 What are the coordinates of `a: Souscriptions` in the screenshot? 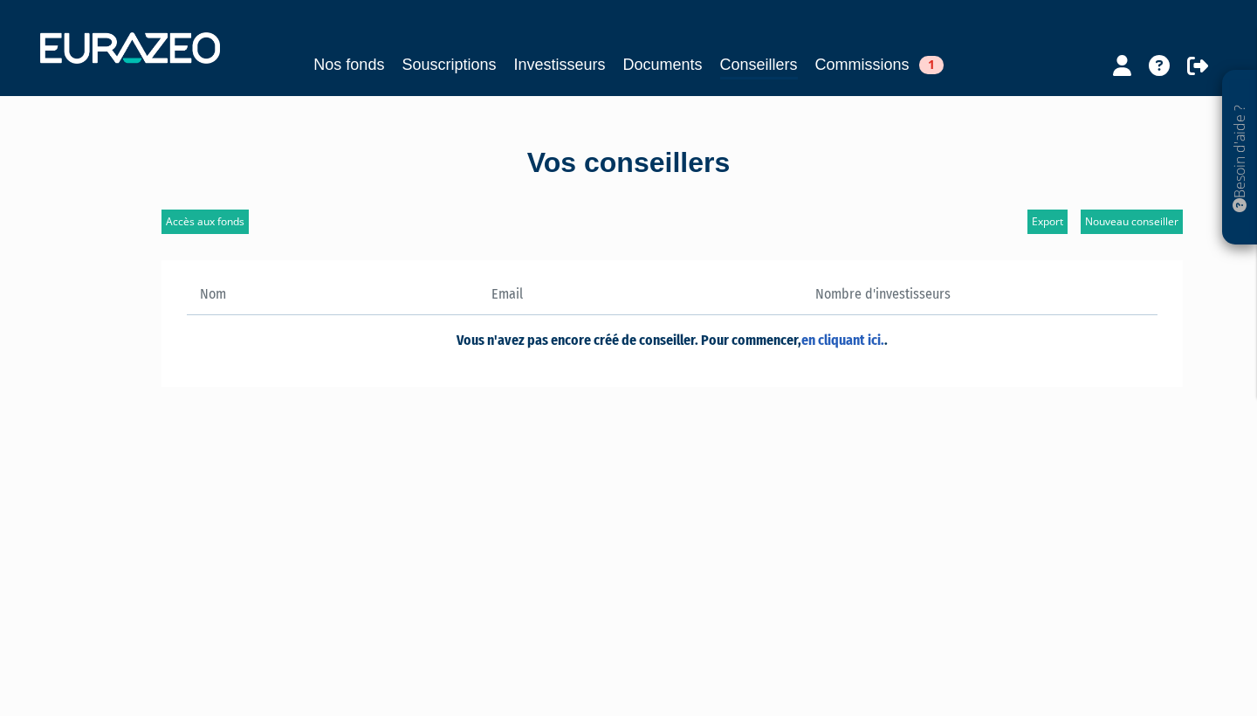 It's located at (449, 65).